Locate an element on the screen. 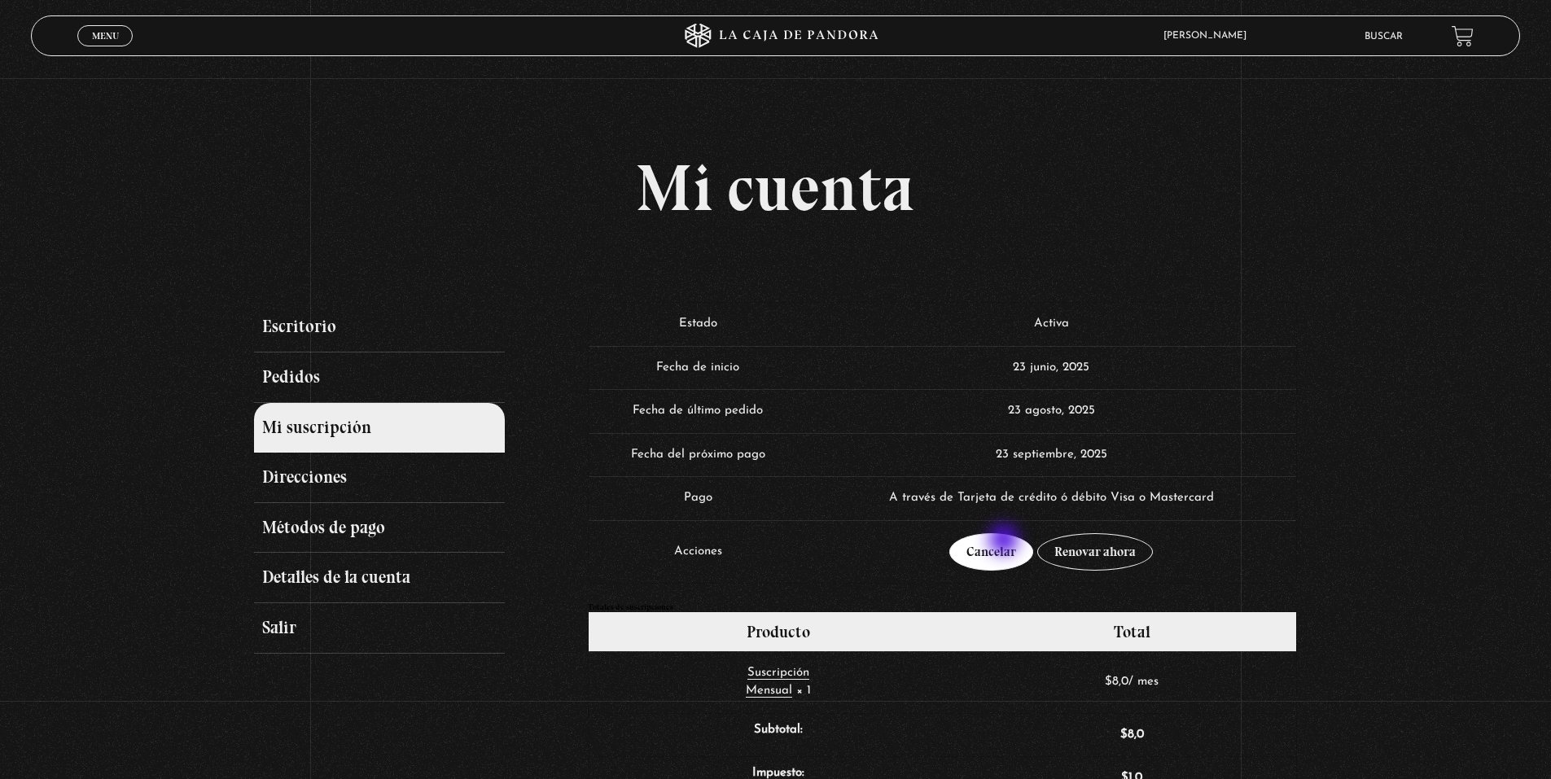  a: Direcciones is located at coordinates (379, 478).